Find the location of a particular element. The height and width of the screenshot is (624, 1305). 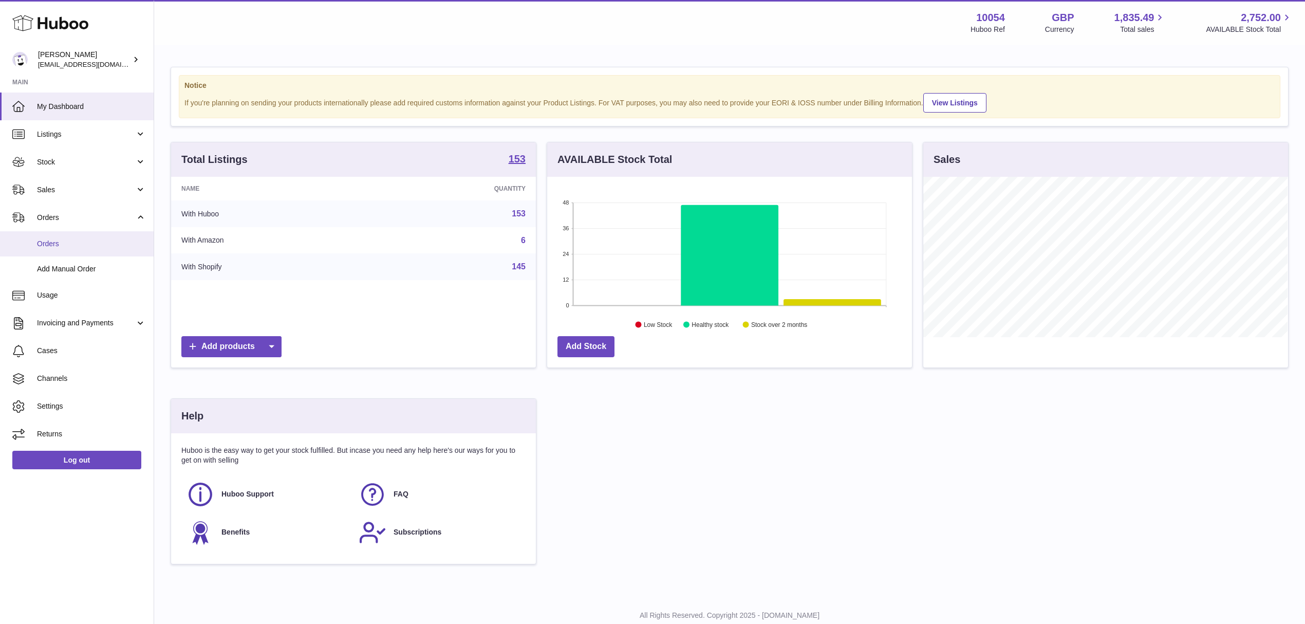

a: Huboo Support is located at coordinates (267, 494).